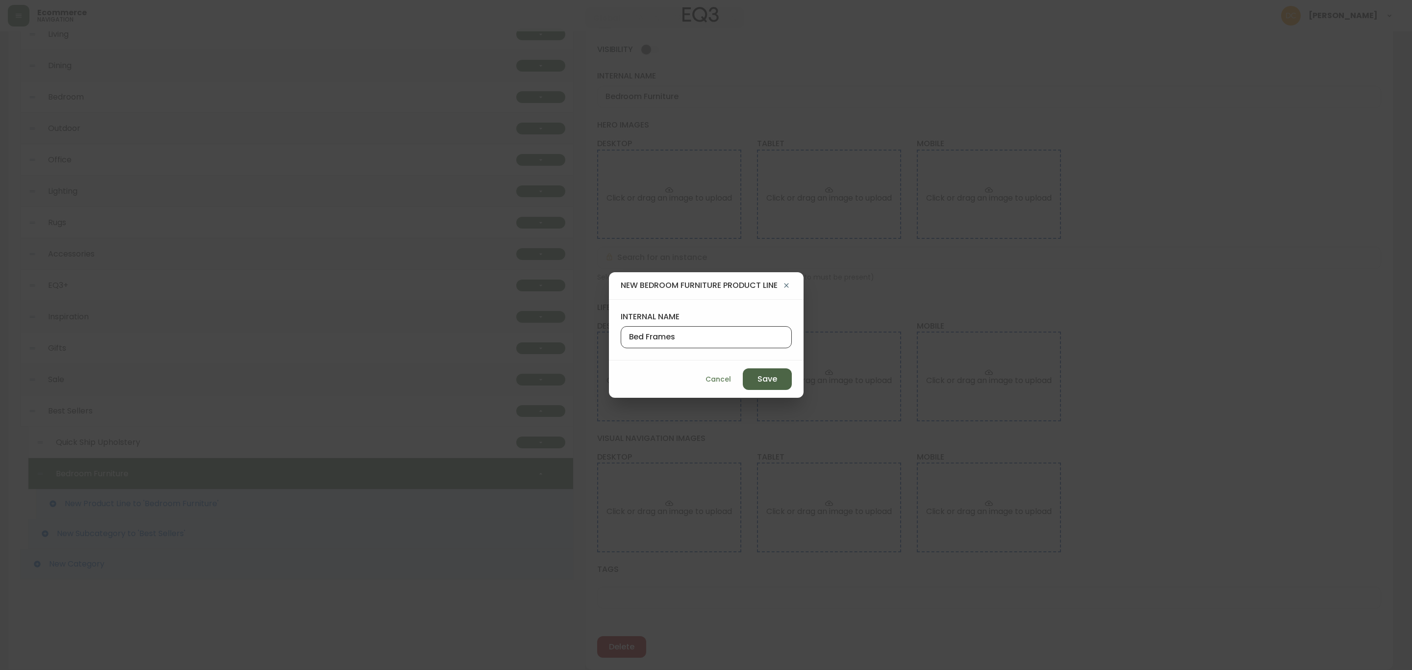 The image size is (1412, 670). Describe the element at coordinates (718, 379) in the screenshot. I see `button: Cancel` at that location.